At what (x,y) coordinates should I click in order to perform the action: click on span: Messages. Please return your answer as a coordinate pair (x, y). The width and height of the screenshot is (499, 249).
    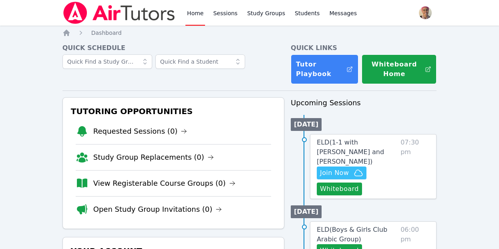
    Looking at the image, I should click on (343, 13).